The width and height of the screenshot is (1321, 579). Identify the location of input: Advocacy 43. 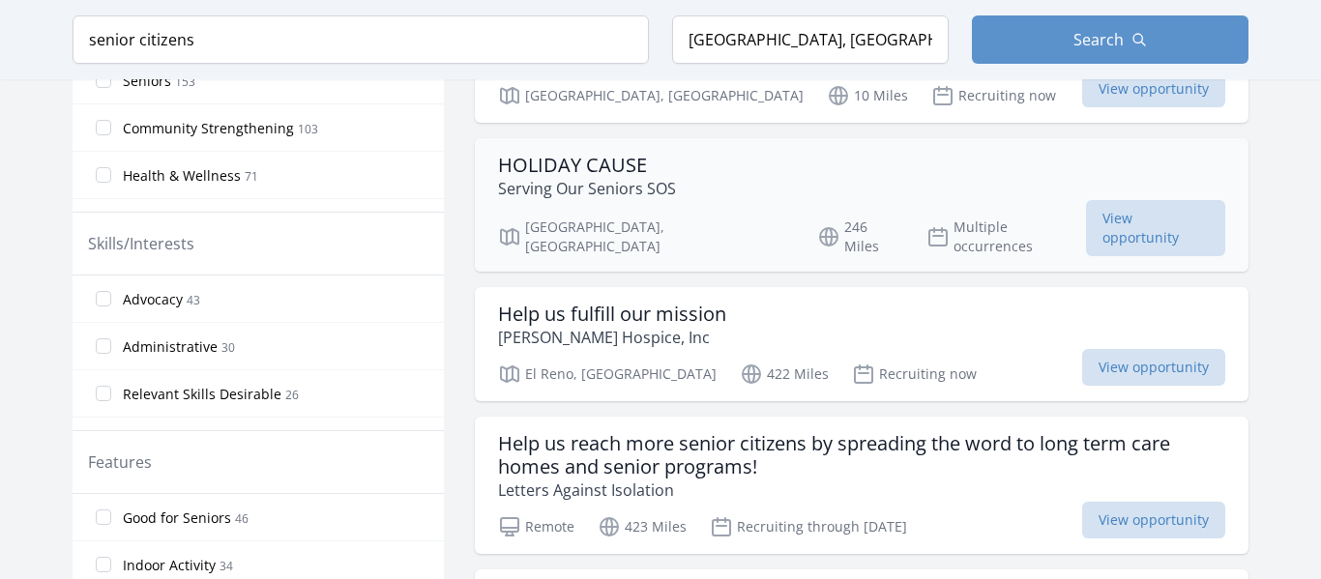
(103, 299).